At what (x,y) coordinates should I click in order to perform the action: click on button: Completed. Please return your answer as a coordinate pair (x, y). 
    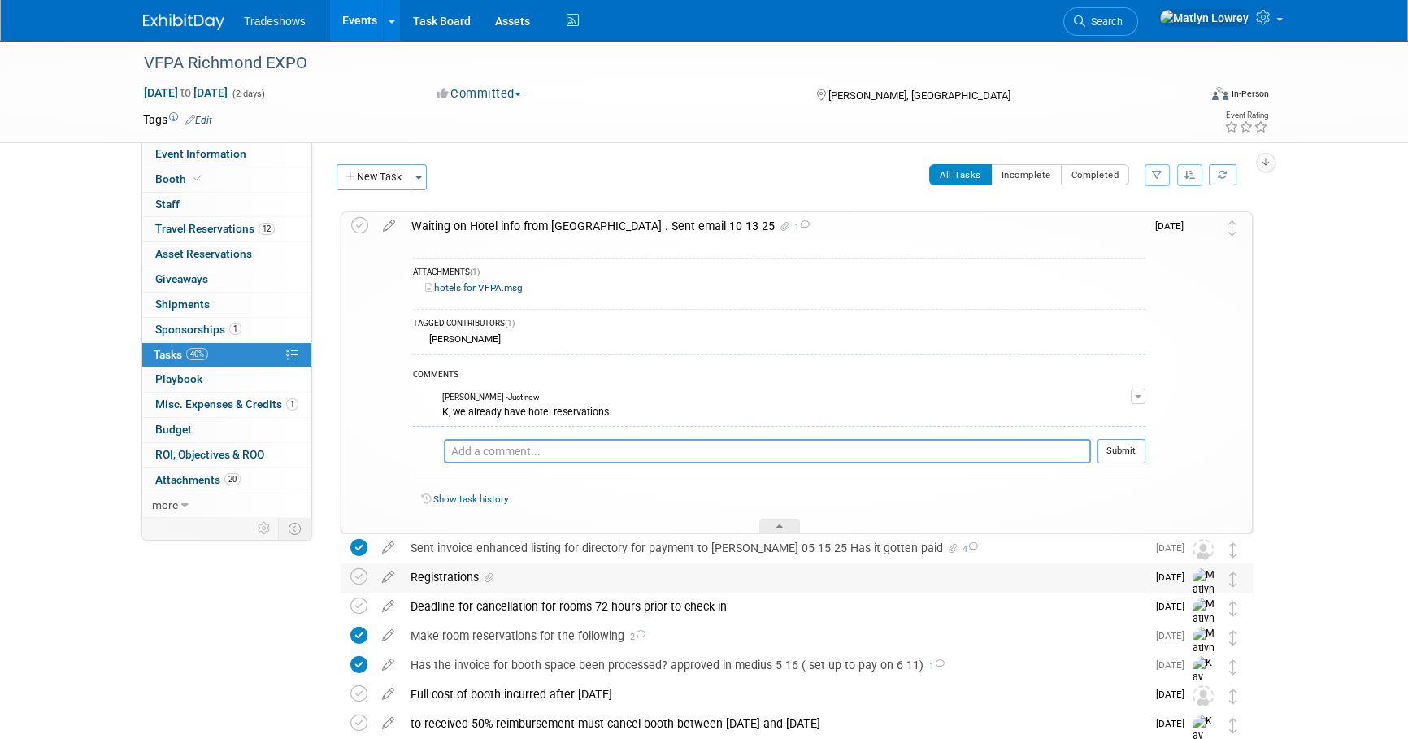
    Looking at the image, I should click on (1095, 175).